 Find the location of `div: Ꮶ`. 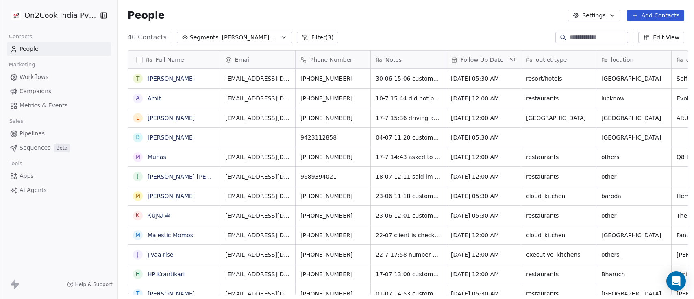

div: Ꮶ is located at coordinates (138, 215).